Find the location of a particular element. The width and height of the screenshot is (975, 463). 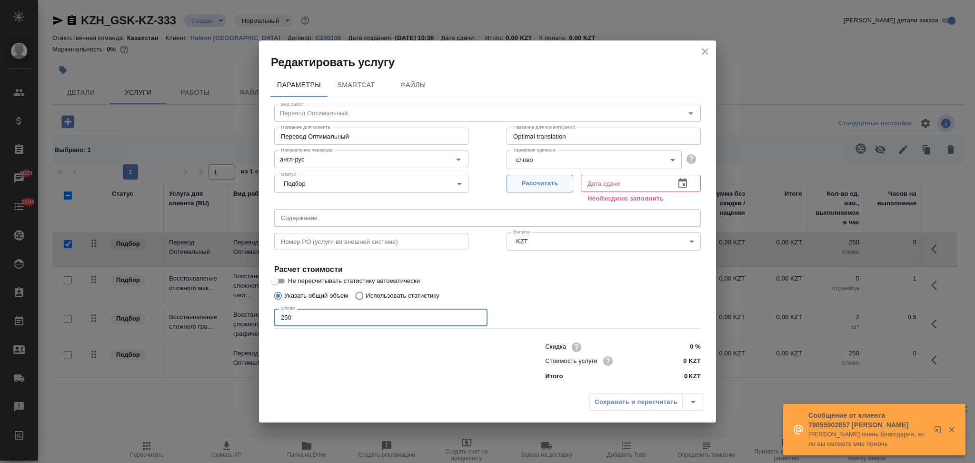

span: Параметры is located at coordinates (299, 85).